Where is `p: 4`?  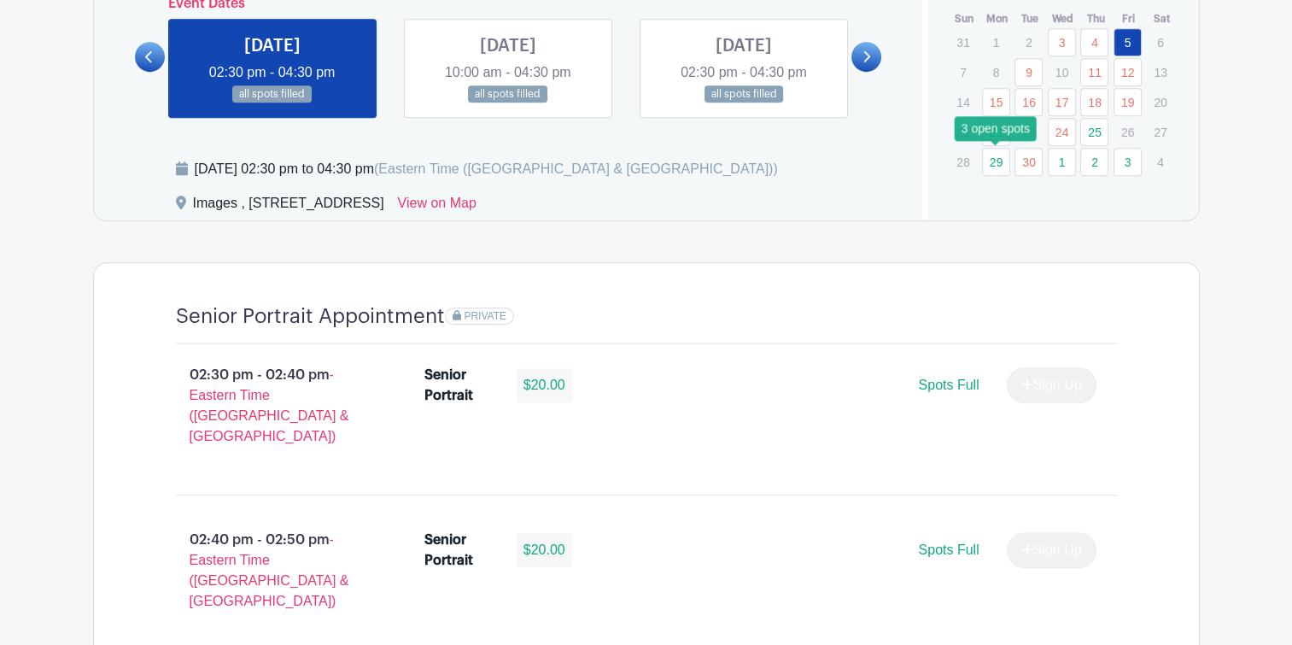 p: 4 is located at coordinates (1160, 161).